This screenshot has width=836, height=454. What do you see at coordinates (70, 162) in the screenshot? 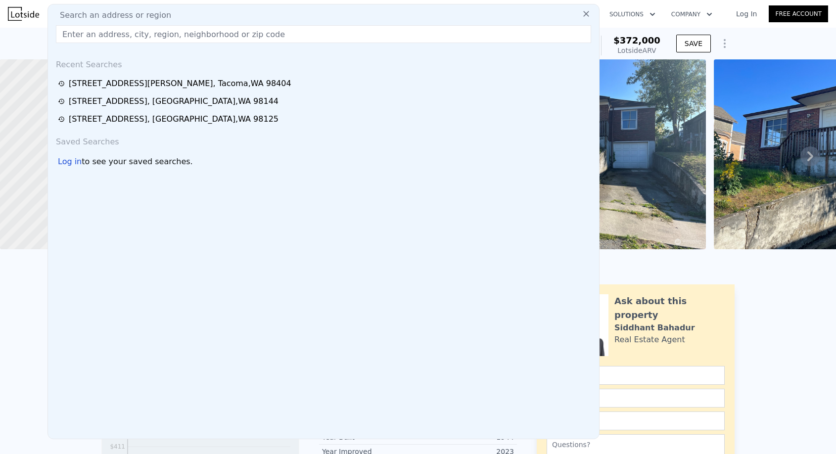
I see `div: Log in` at bounding box center [70, 162].